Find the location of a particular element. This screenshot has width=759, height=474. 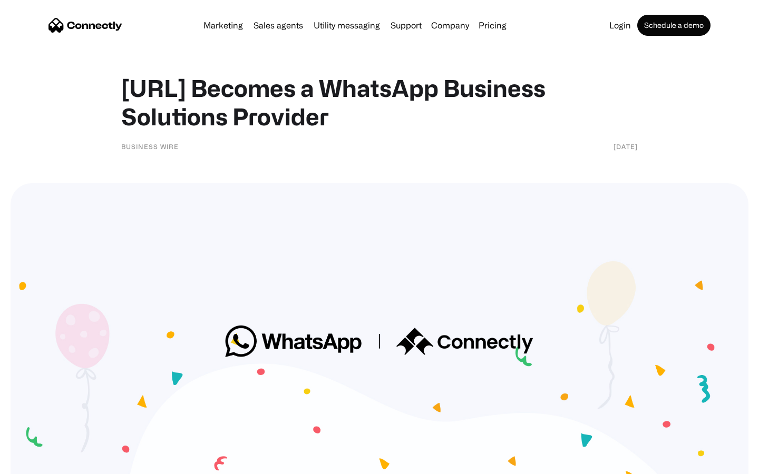

ul: Language list is located at coordinates (42, 463).